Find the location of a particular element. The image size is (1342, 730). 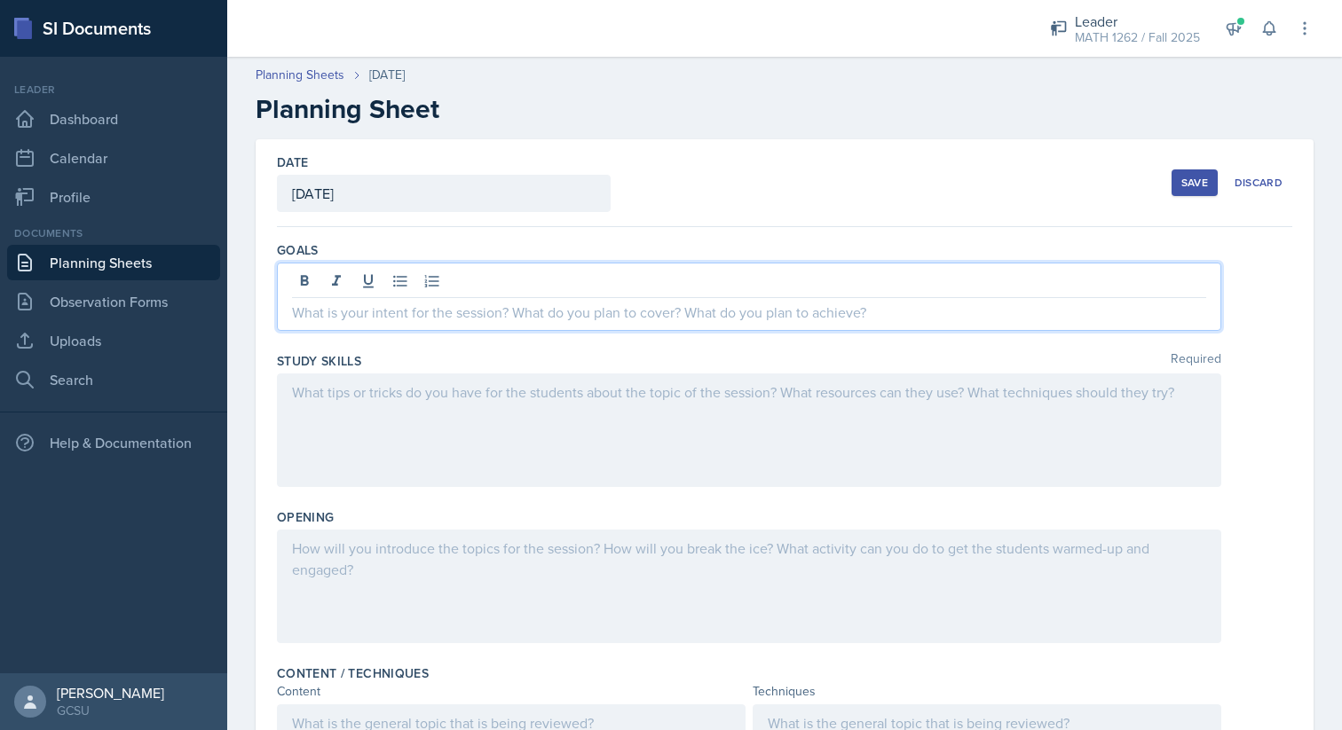

div: Help & Documentation is located at coordinates (114, 443).